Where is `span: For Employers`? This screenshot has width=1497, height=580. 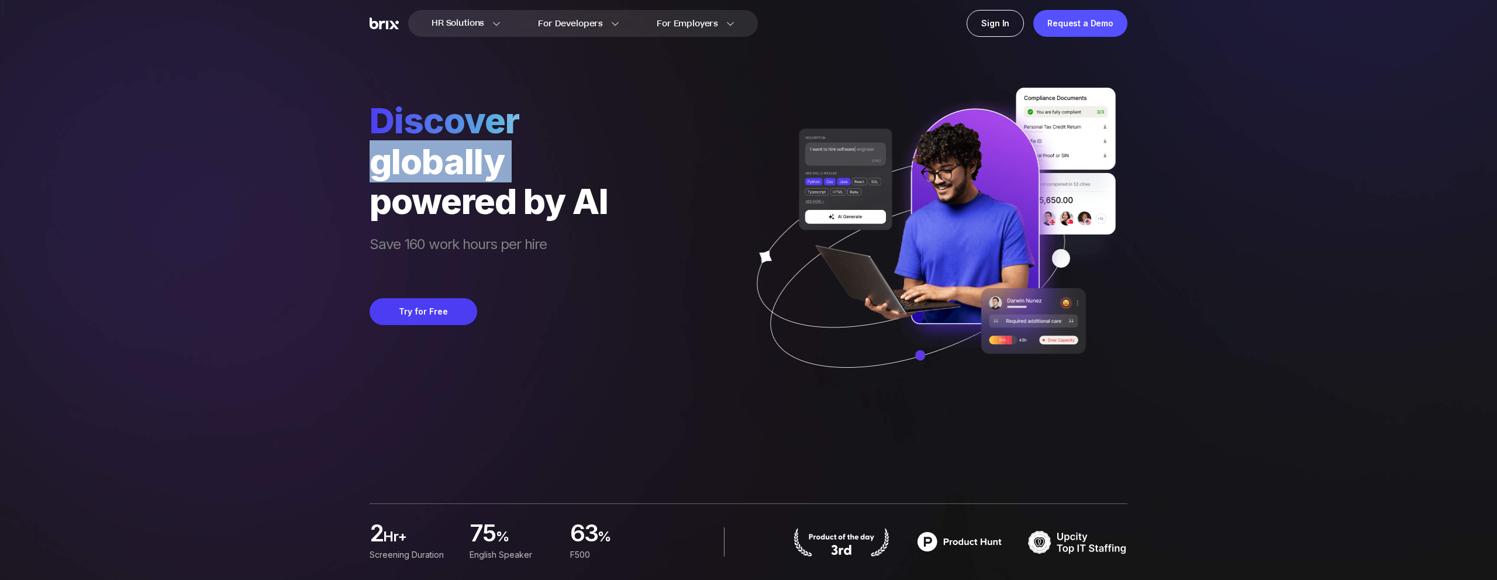 span: For Employers is located at coordinates (687, 23).